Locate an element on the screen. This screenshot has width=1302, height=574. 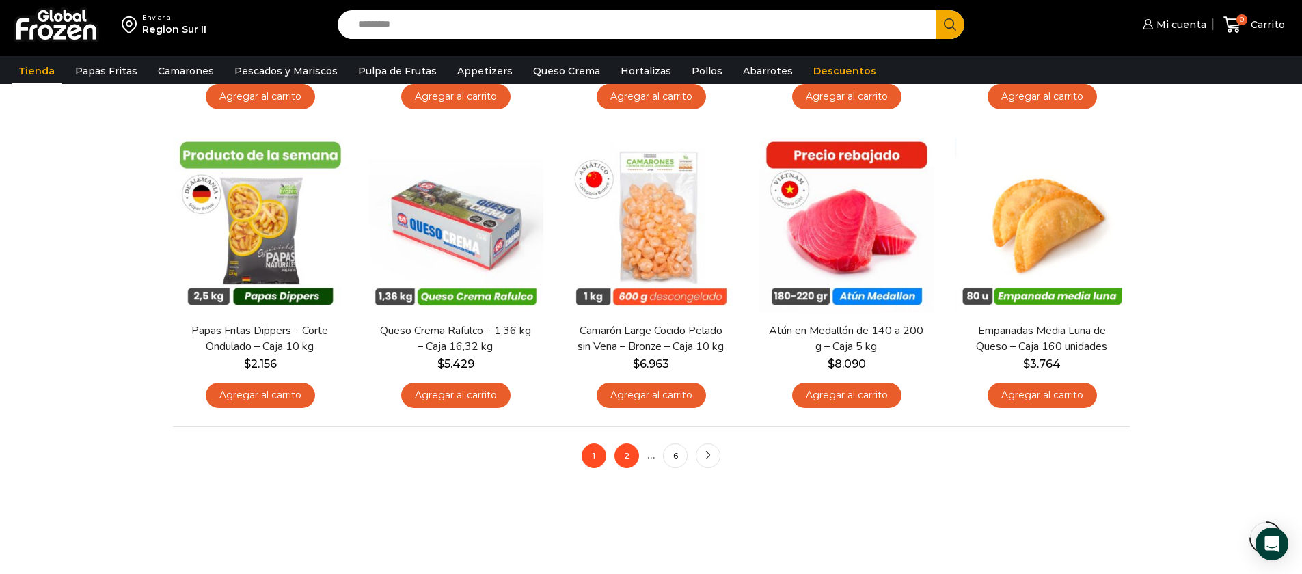
img: address-field-icon.svg is located at coordinates (132, 25).